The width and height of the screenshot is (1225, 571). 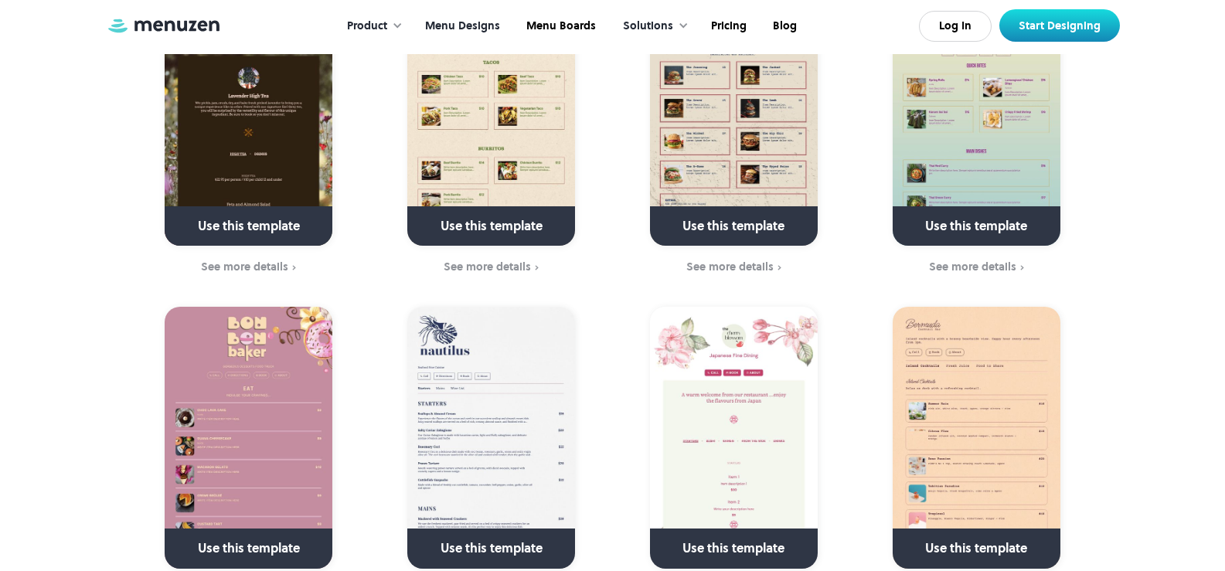 What do you see at coordinates (727, 26) in the screenshot?
I see `a: Pricing` at bounding box center [727, 26].